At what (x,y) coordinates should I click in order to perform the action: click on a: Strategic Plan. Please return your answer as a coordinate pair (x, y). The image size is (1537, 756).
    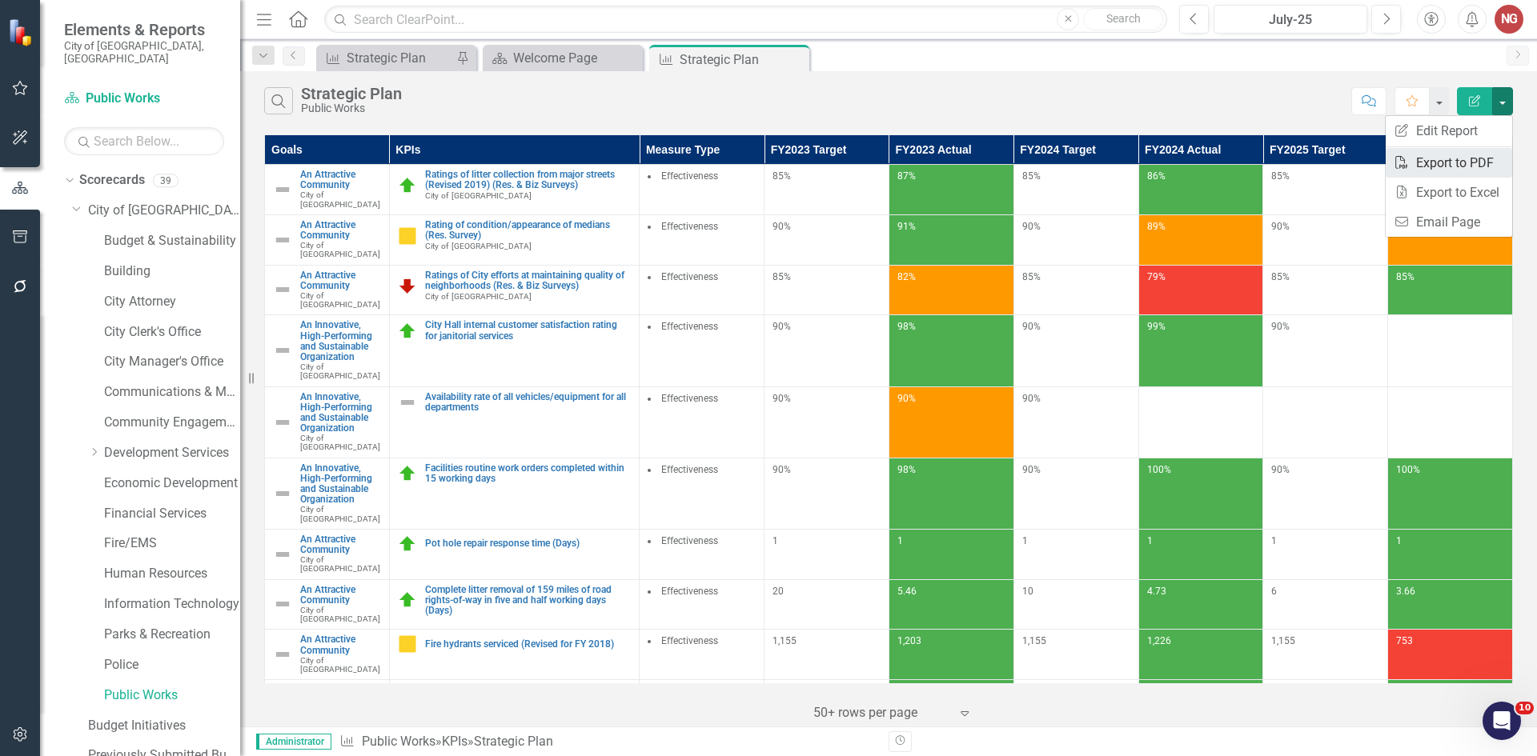
    Looking at the image, I should click on (386, 58).